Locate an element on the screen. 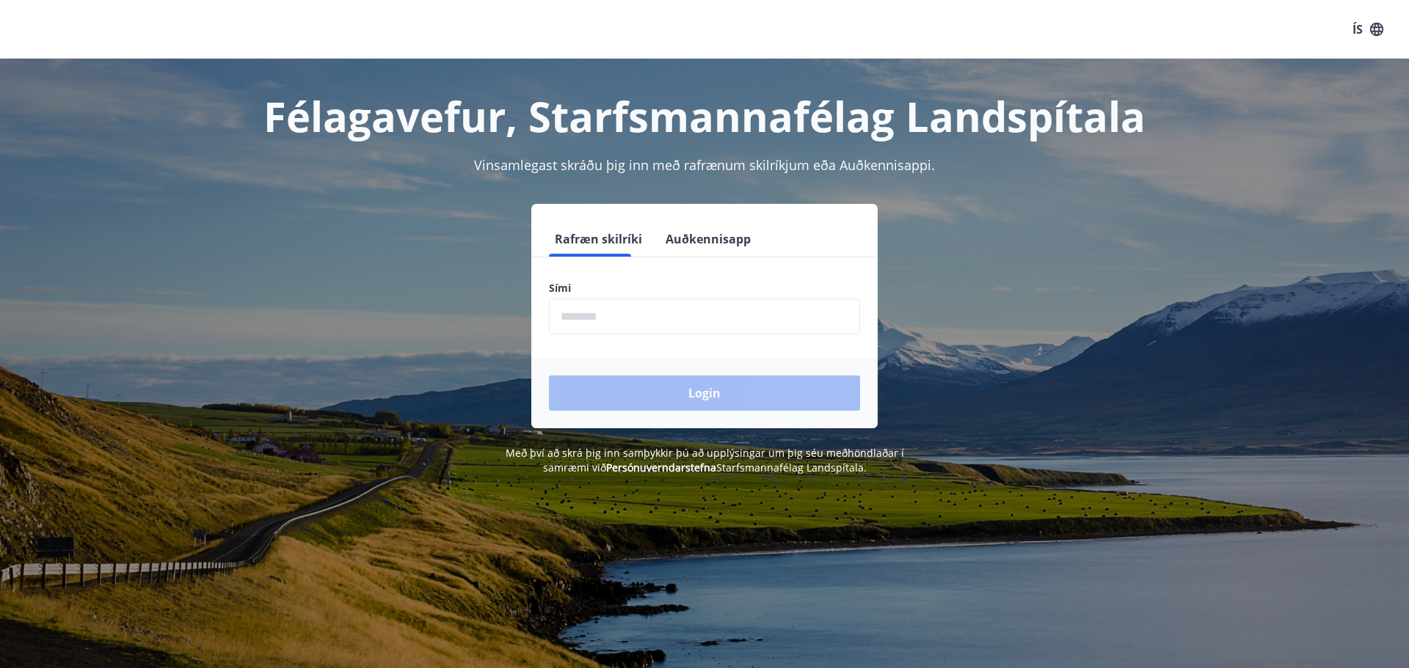  a: Persónuverndarstefna is located at coordinates (661, 467).